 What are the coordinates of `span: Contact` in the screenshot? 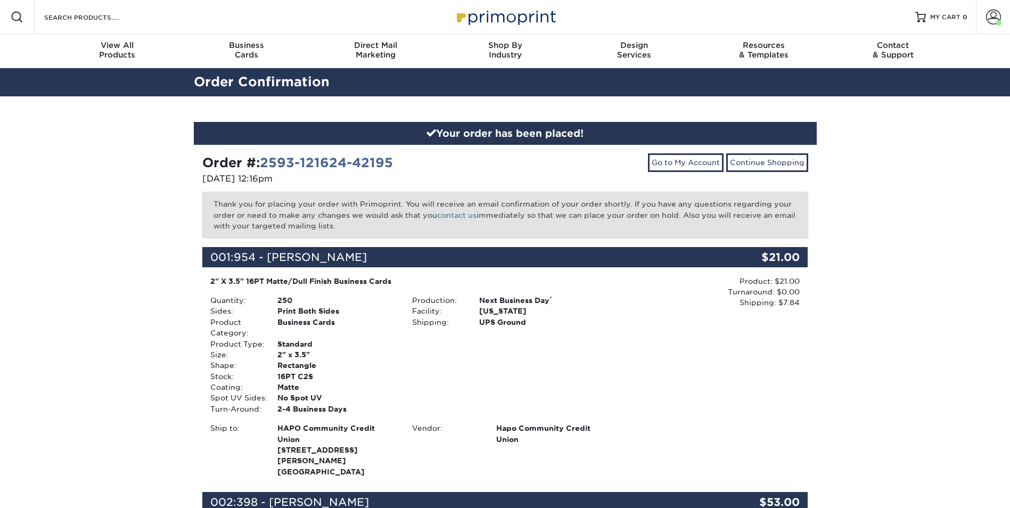 It's located at (893, 45).